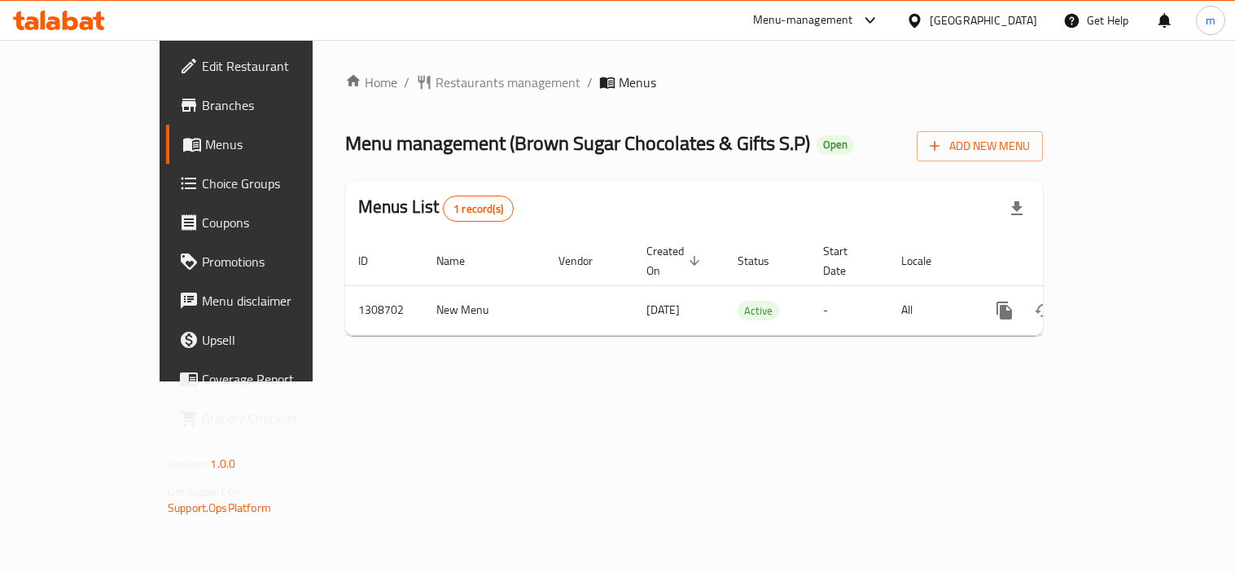 The width and height of the screenshot is (1235, 573). I want to click on td: All, so click(930, 309).